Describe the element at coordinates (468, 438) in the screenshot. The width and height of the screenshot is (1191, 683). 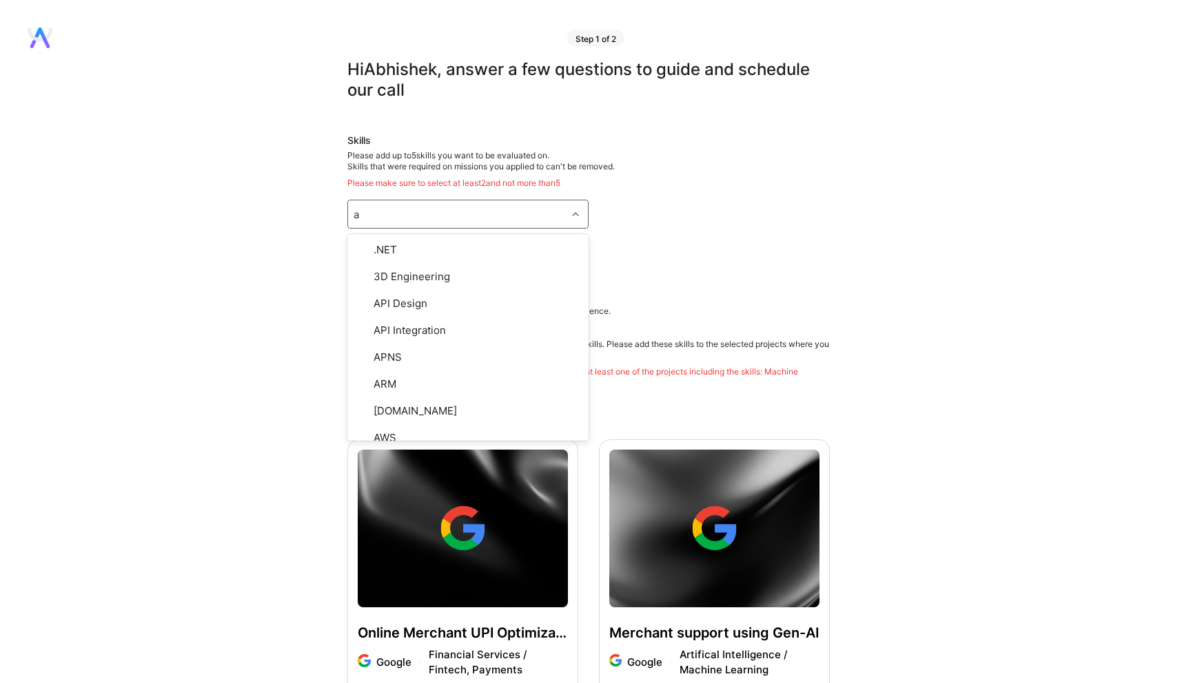
I see `div: AWS` at that location.